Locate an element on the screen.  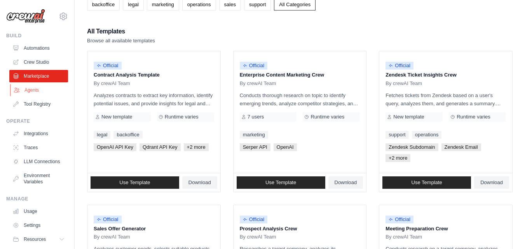
img: Logo is located at coordinates (26, 16).